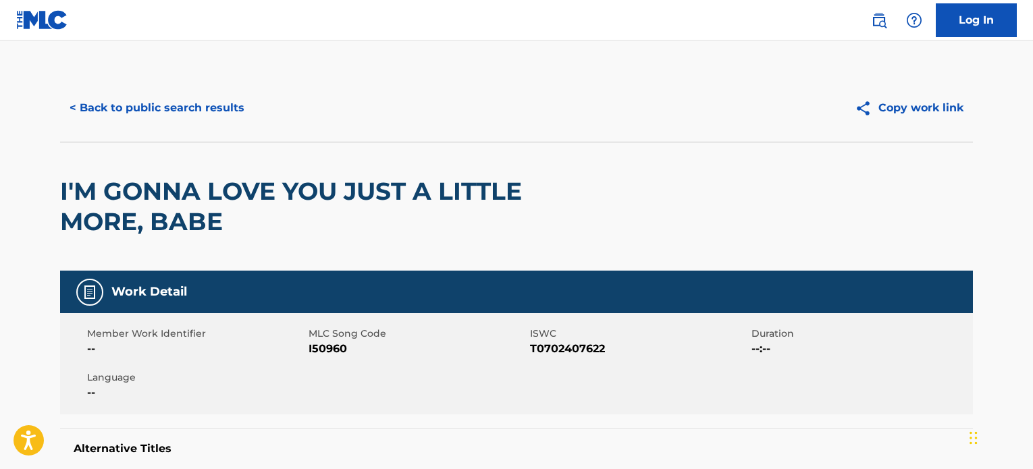  Describe the element at coordinates (914, 20) in the screenshot. I see `div: Help` at that location.